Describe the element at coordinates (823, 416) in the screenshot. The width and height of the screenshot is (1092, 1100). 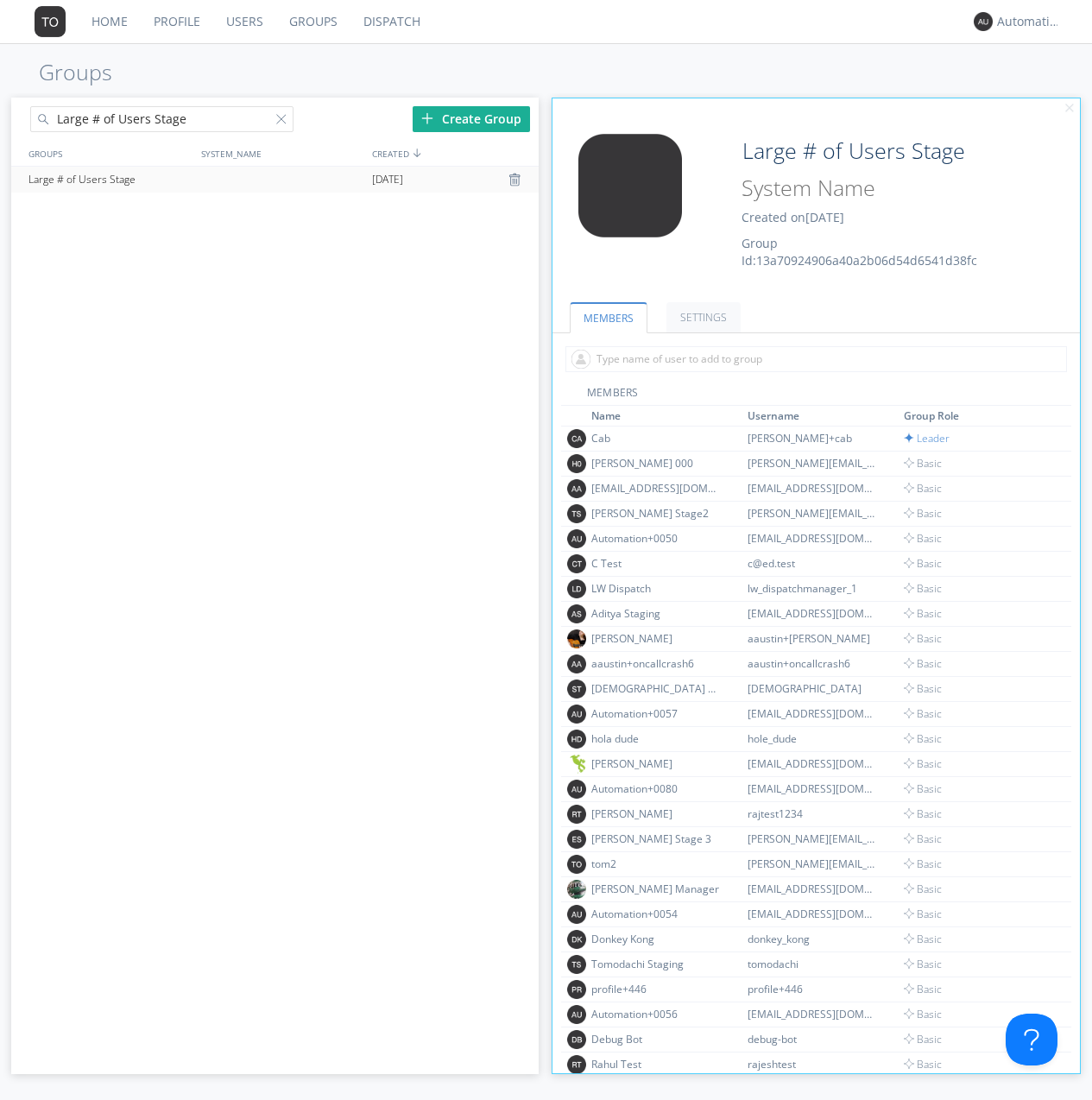
I see `th: Toggle SortBy` at that location.